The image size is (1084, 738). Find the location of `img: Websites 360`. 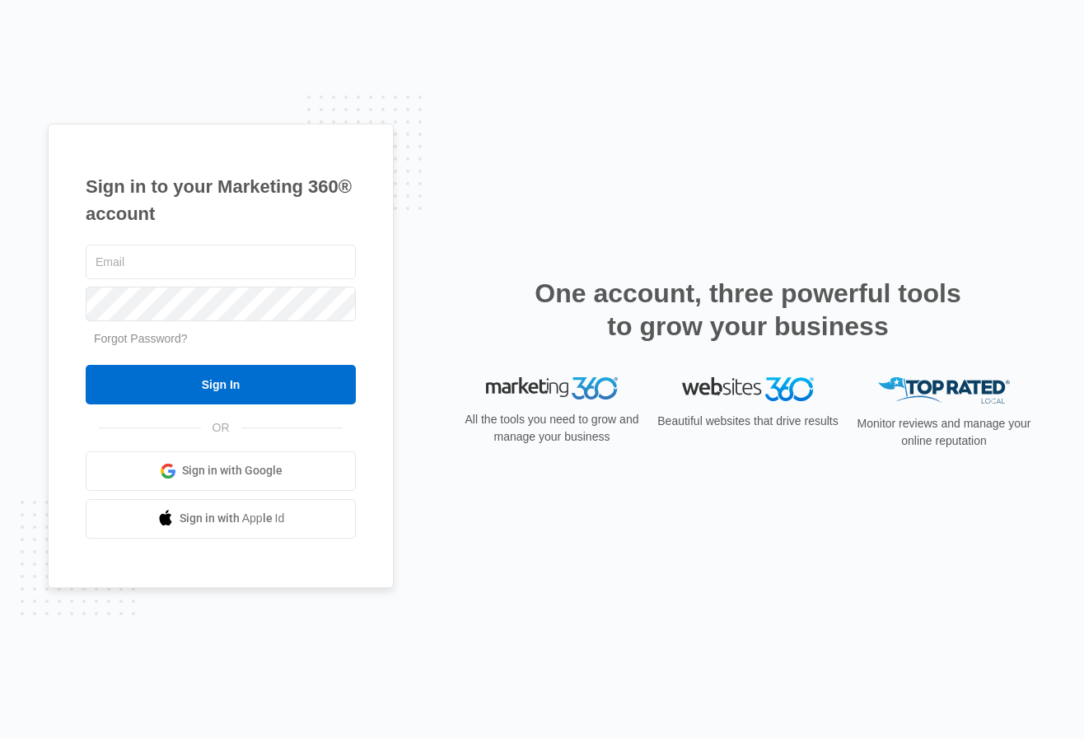

img: Websites 360 is located at coordinates (748, 389).